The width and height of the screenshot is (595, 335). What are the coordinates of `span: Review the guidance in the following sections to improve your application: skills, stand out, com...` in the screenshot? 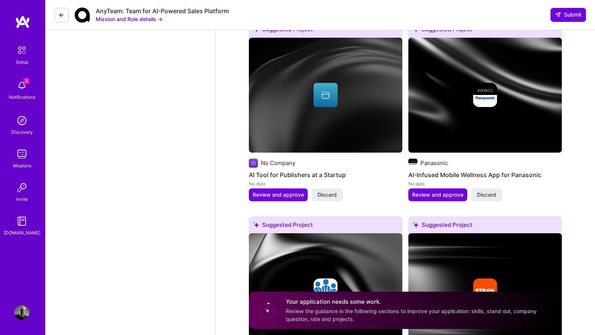 It's located at (411, 315).